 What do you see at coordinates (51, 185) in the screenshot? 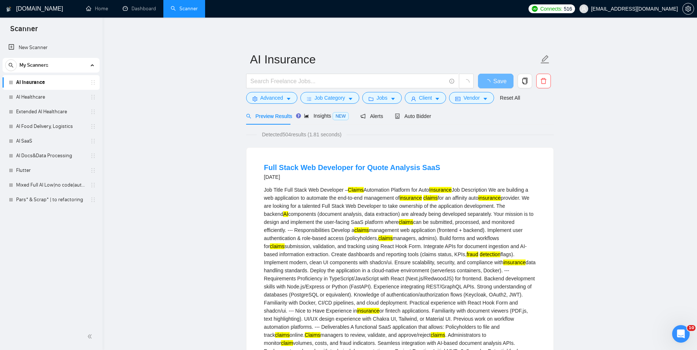
I see `a: Mixed Full AI Low|no code|automations` at bounding box center [51, 185].